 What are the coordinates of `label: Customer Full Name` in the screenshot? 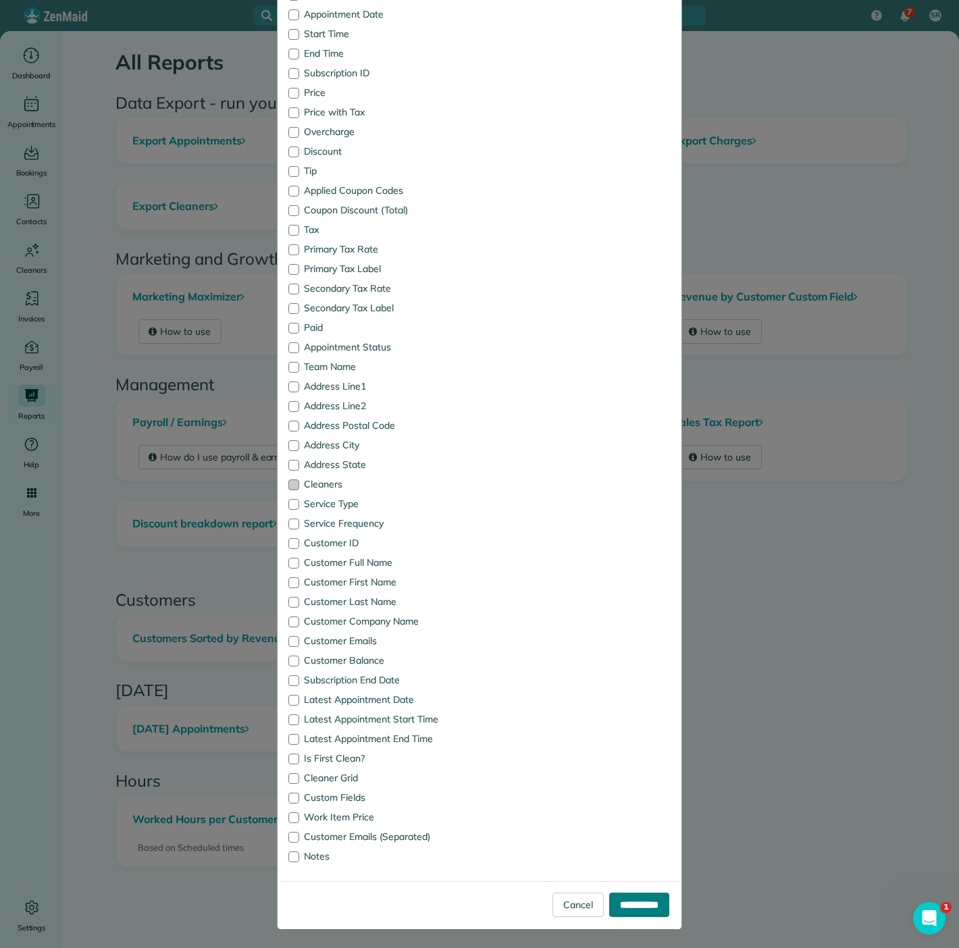 It's located at (379, 563).